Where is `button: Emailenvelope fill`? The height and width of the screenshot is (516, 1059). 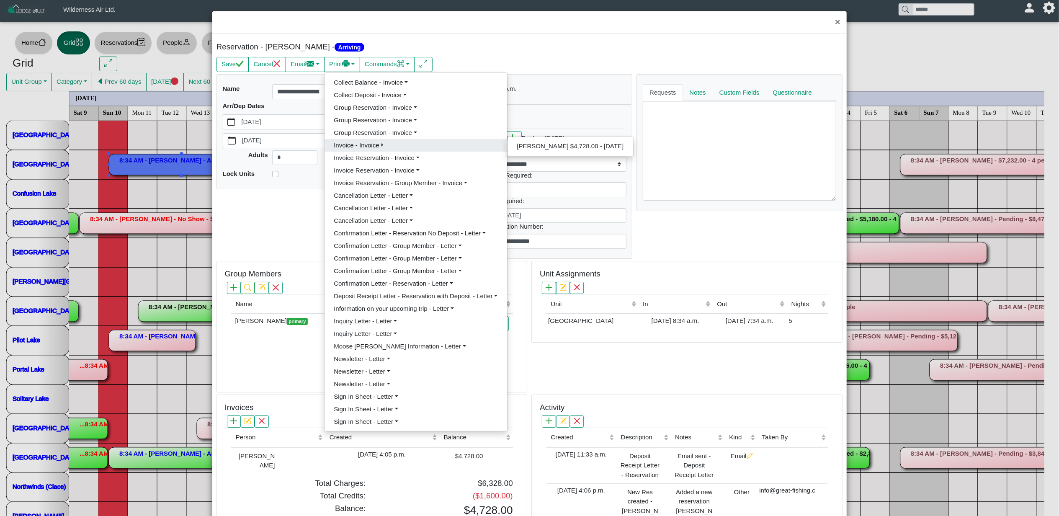 button: Emailenvelope fill is located at coordinates (305, 64).